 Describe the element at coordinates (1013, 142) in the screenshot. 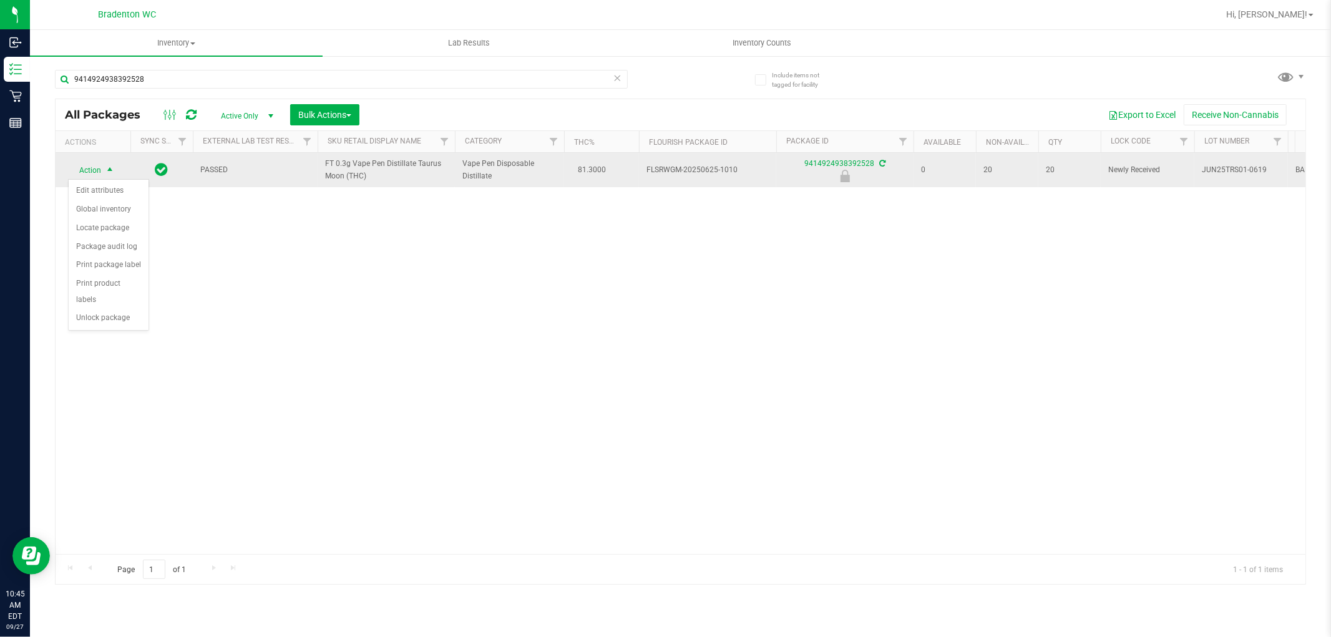

I see `a: Non-Available` at that location.